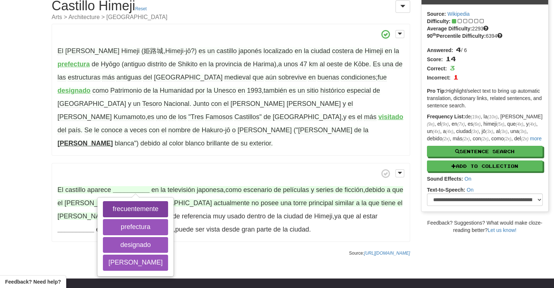 The width and height of the screenshot is (554, 288). Describe the element at coordinates (176, 143) in the screenshot. I see `span: color` at that location.